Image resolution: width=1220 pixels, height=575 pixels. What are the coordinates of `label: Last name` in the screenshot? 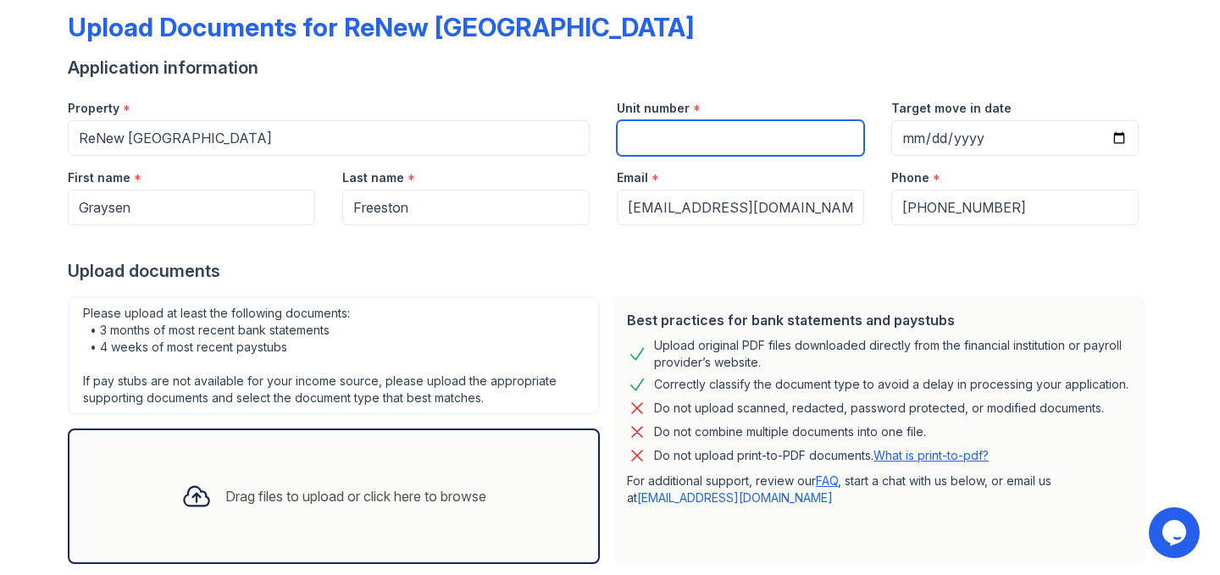 It's located at (373, 178).